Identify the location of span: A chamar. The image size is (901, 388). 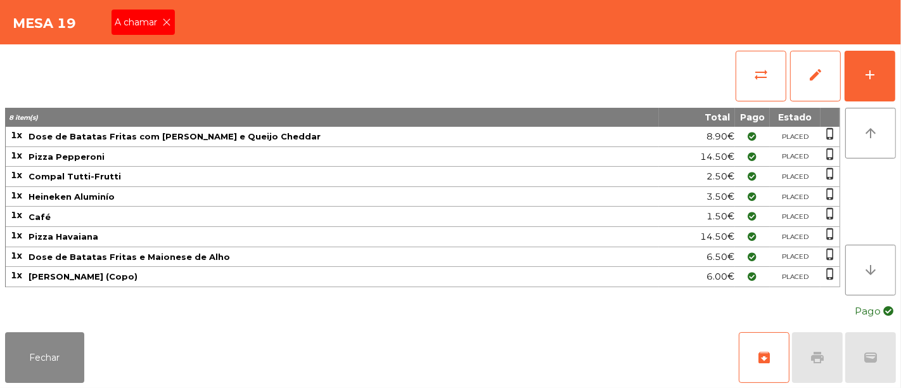
(139, 22).